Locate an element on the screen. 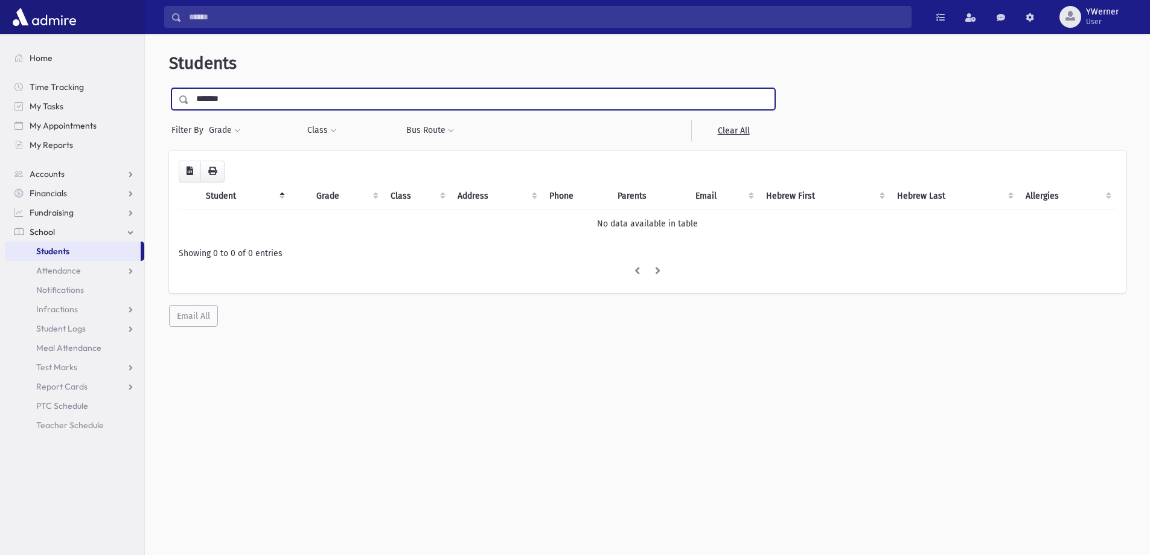  span: My Reports is located at coordinates (51, 145).